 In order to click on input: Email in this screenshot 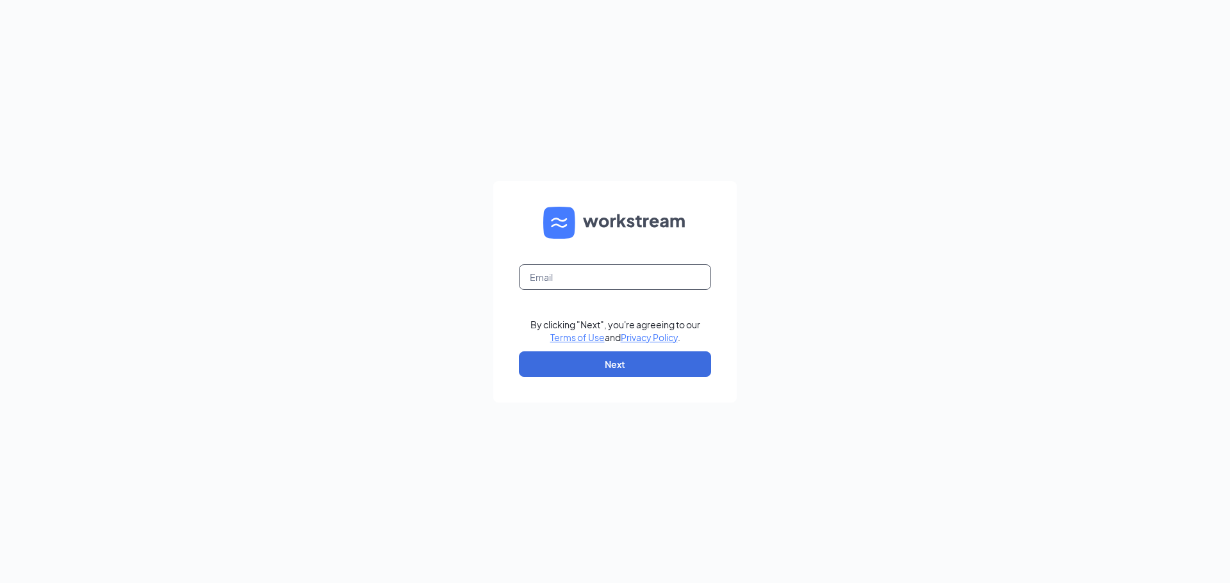, I will do `click(615, 277)`.